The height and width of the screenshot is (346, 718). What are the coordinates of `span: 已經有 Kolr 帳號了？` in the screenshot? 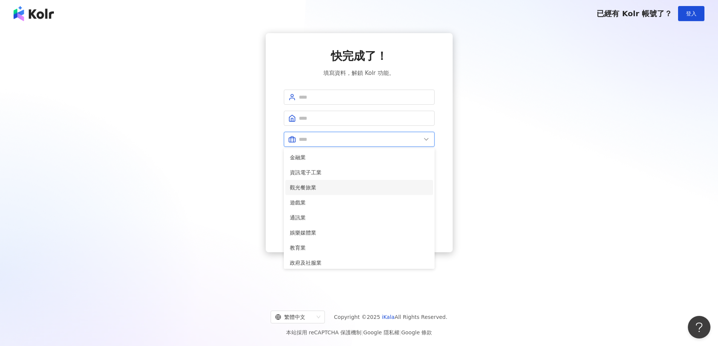 It's located at (634, 14).